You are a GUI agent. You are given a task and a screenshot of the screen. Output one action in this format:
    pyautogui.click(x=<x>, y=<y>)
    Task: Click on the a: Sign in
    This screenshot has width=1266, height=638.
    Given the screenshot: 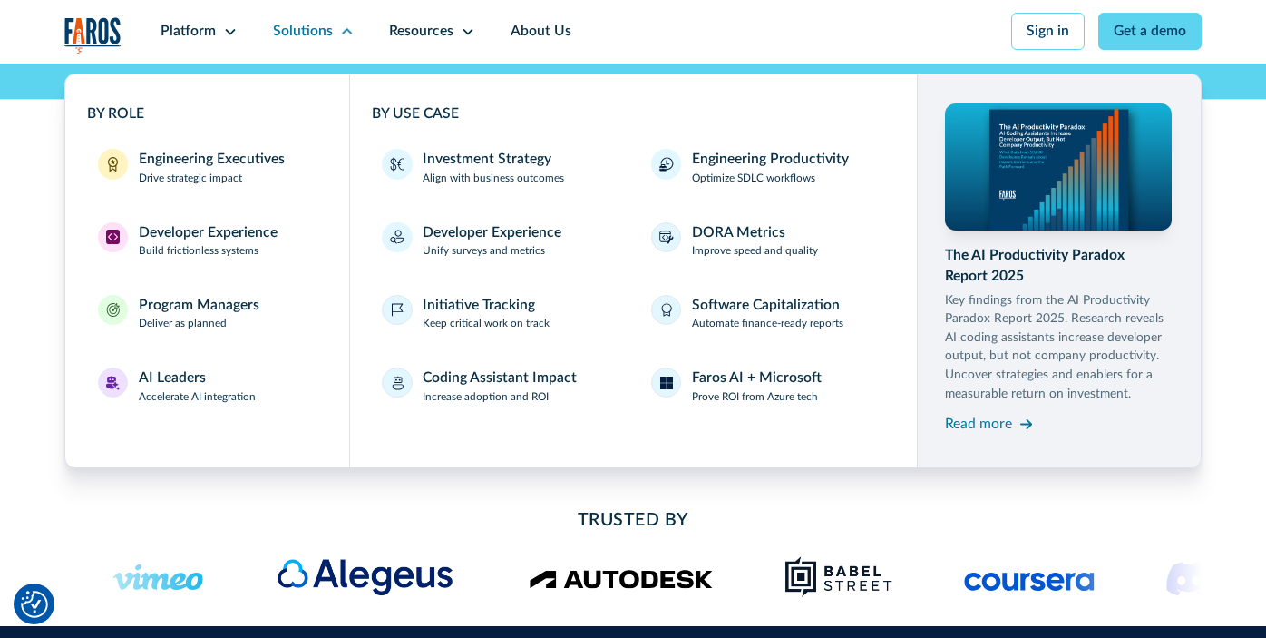 What is the action you would take?
    pyautogui.click(x=1048, y=31)
    